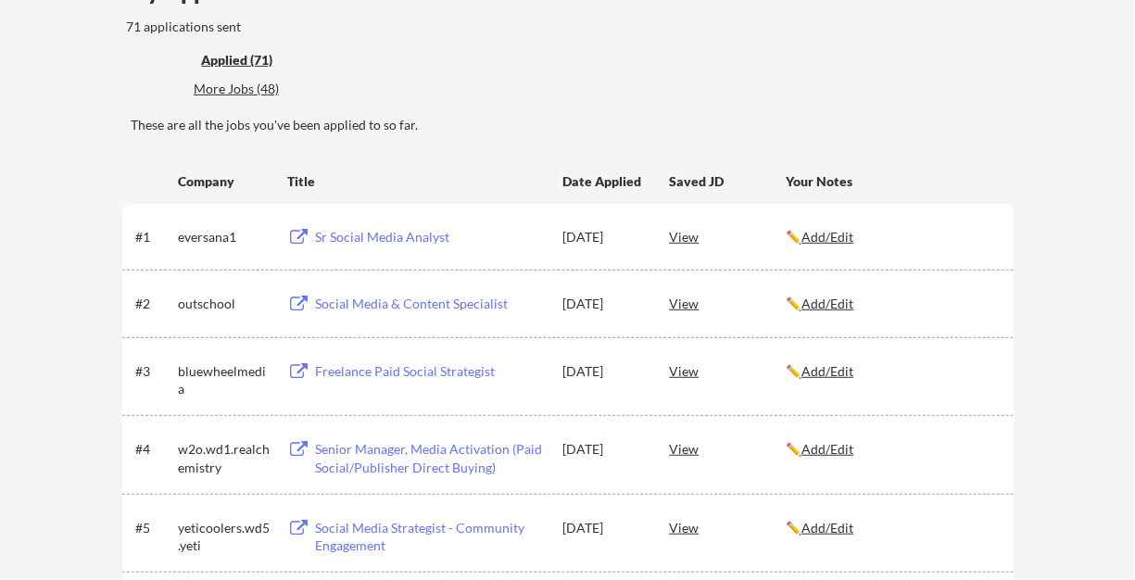  Describe the element at coordinates (603, 182) in the screenshot. I see `div: Date Applied` at that location.